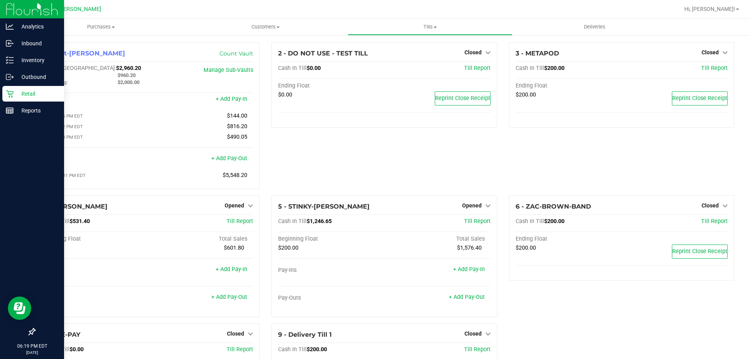 This screenshot has width=750, height=359. What do you see at coordinates (430, 27) in the screenshot?
I see `a: Tills` at bounding box center [430, 27].